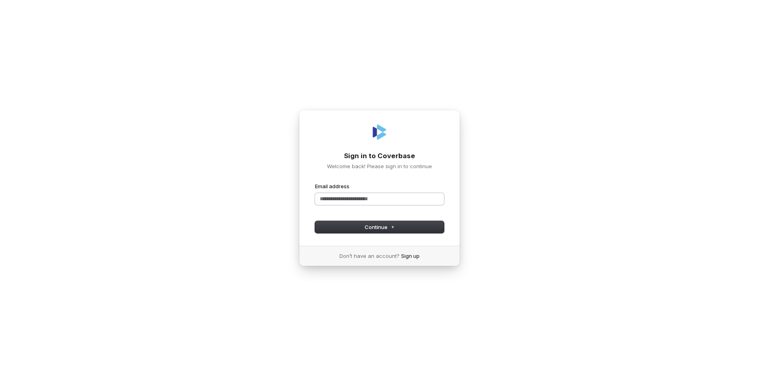  What do you see at coordinates (380, 227) in the screenshot?
I see `button: Continue` at bounding box center [380, 227].